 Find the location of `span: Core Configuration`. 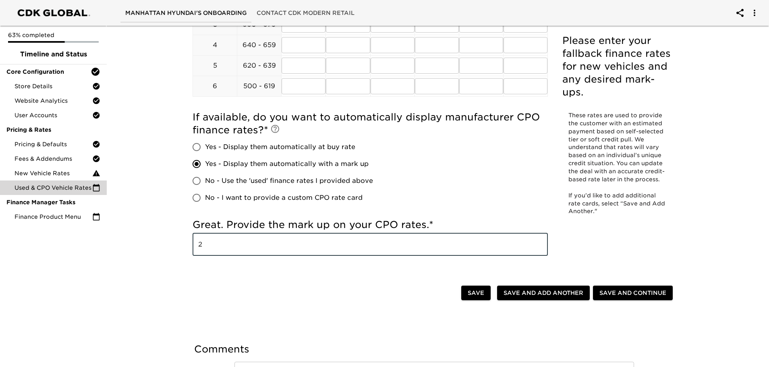

span: Core Configuration is located at coordinates (48, 72).